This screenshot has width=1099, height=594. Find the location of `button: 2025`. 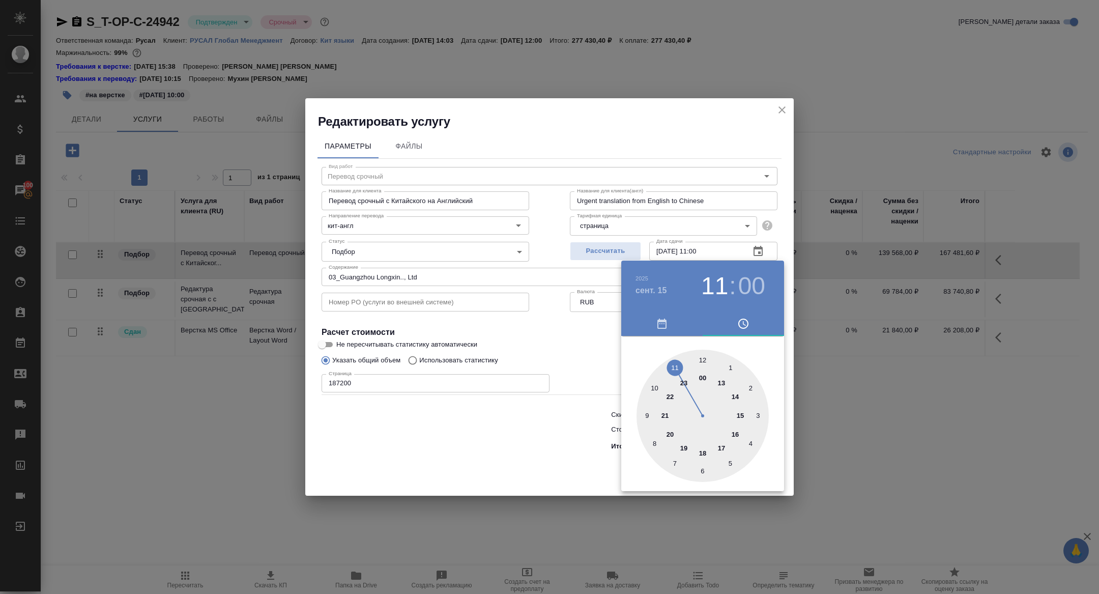

button: 2025 is located at coordinates (642, 278).